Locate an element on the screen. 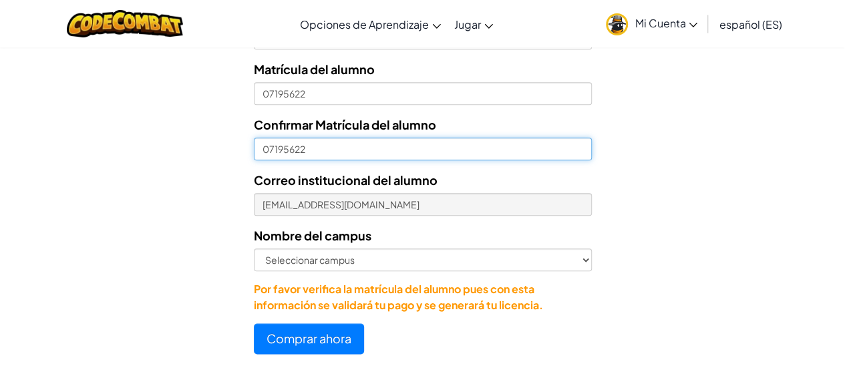 The image size is (845, 368). img: avatar is located at coordinates (616, 24).